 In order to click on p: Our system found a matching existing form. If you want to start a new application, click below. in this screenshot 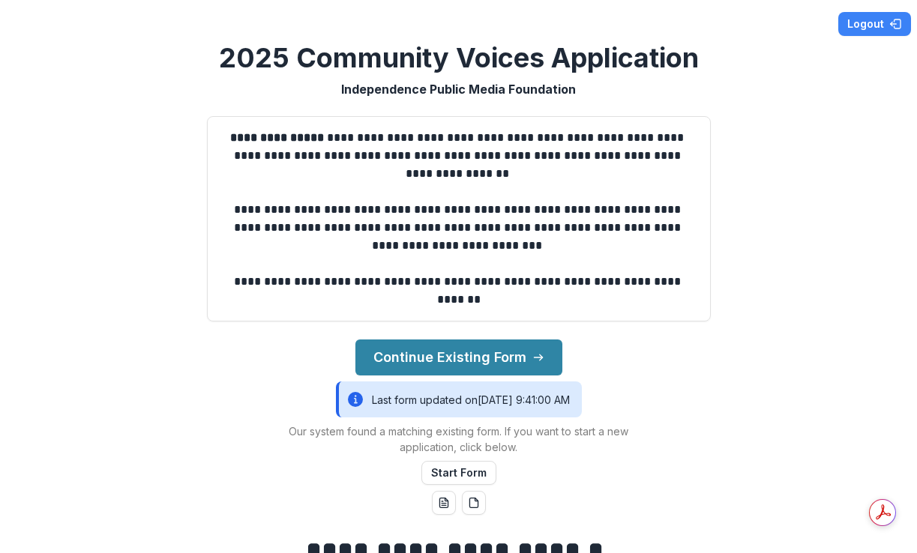, I will do `click(459, 439)`.